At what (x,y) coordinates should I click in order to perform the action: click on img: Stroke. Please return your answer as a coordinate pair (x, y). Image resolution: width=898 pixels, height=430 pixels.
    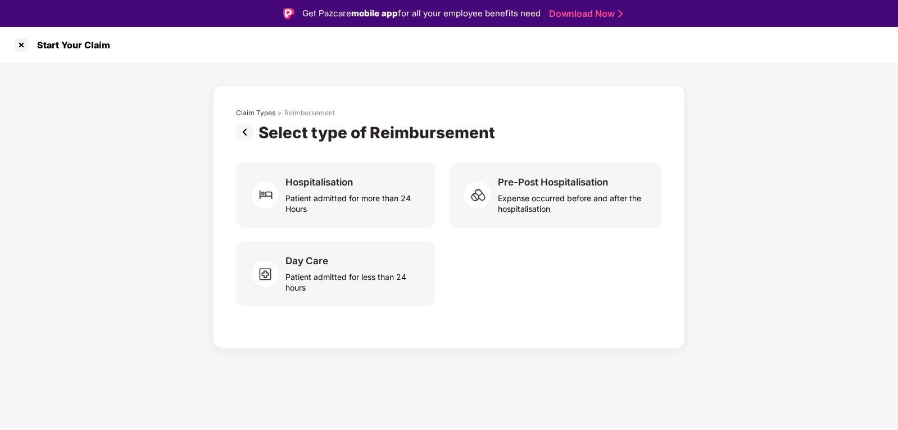
    Looking at the image, I should click on (621, 13).